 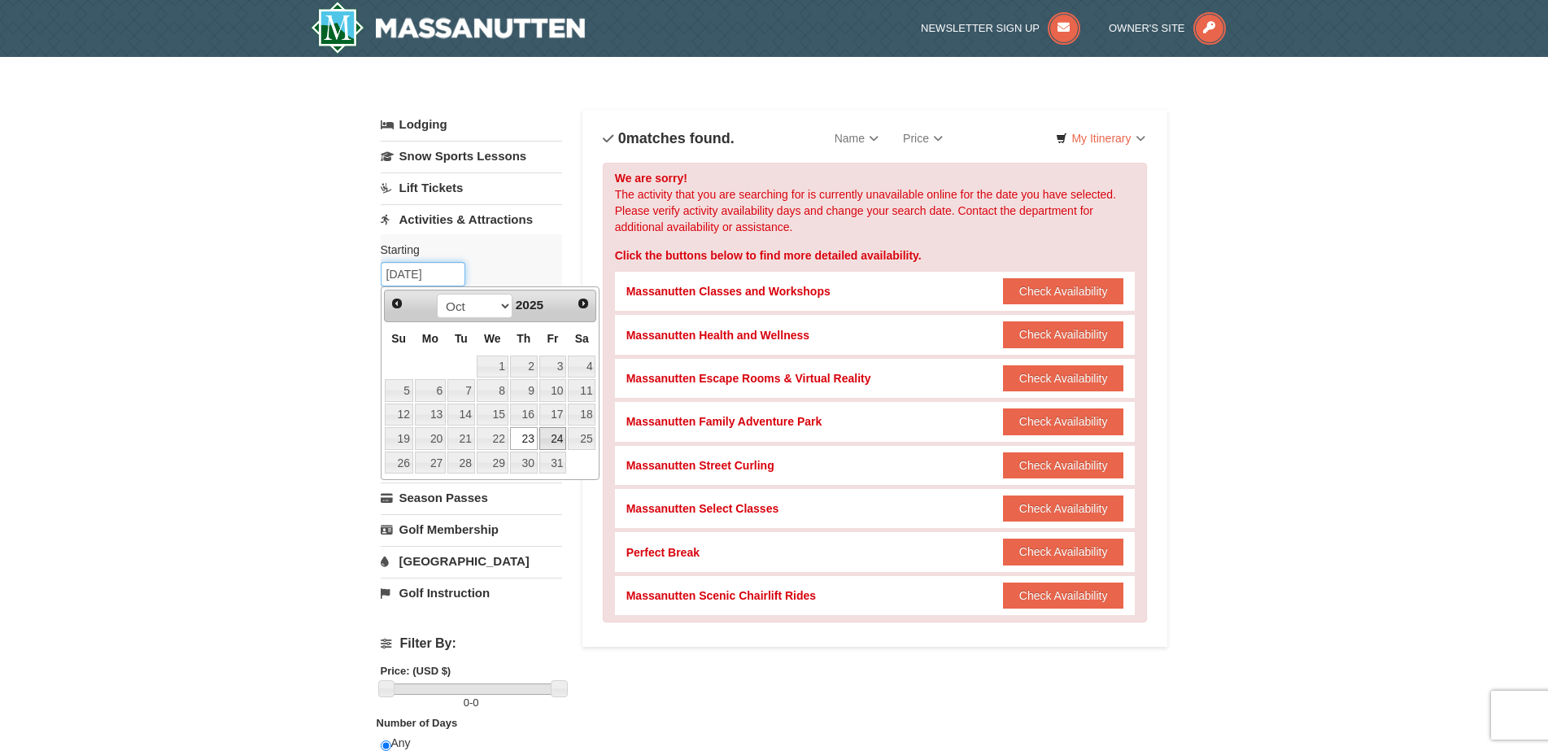 What do you see at coordinates (430, 390) in the screenshot?
I see `a: 6` at bounding box center [430, 390].